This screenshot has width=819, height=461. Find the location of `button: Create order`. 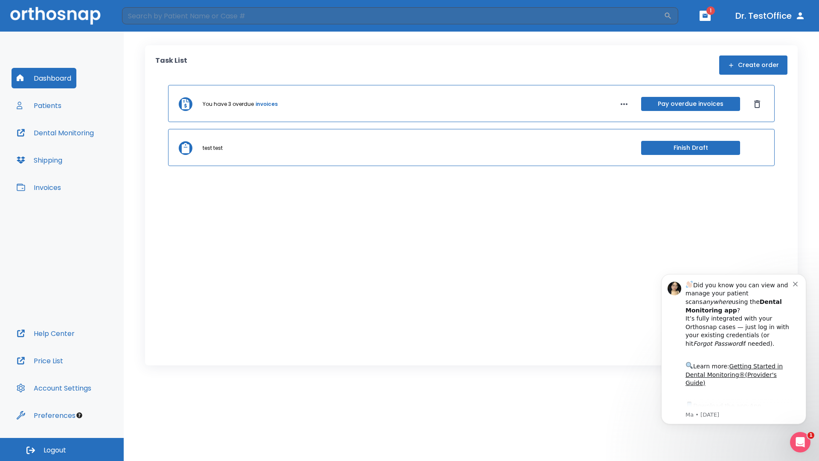

button: Create order is located at coordinates (754, 65).